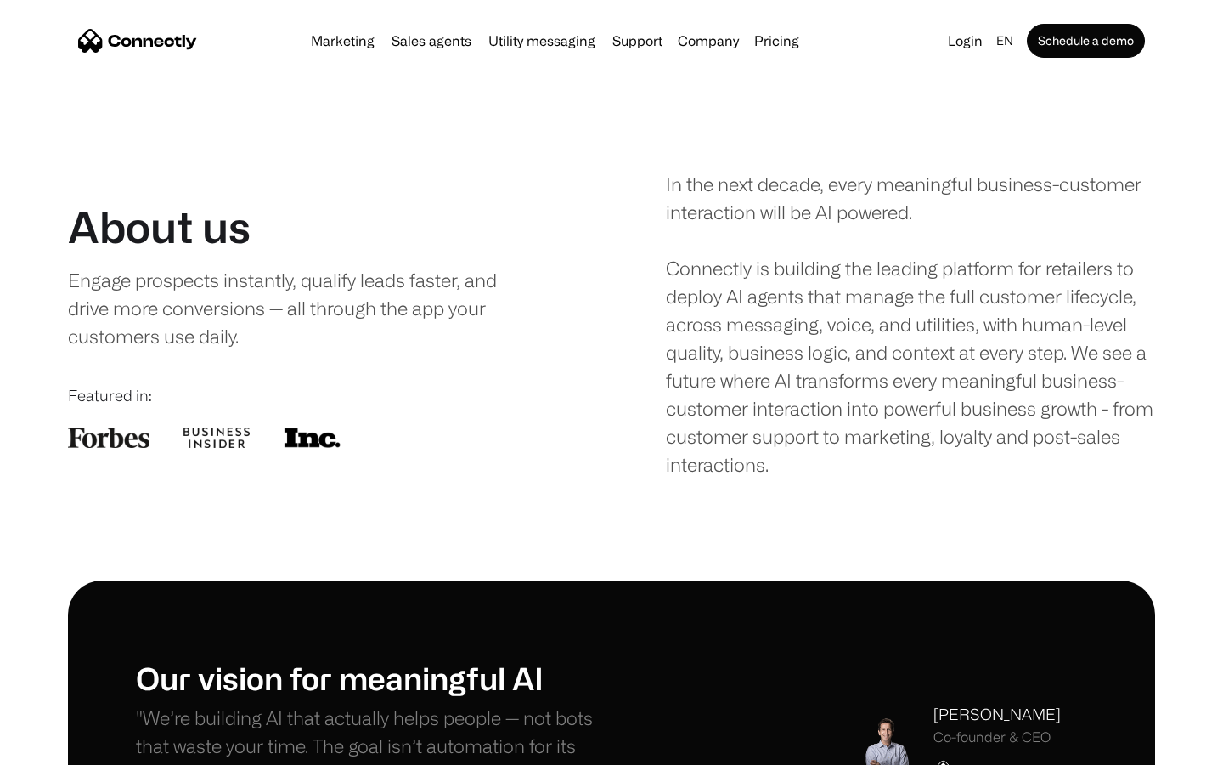 The height and width of the screenshot is (765, 1223). What do you see at coordinates (965, 41) in the screenshot?
I see `a: Login` at bounding box center [965, 41].